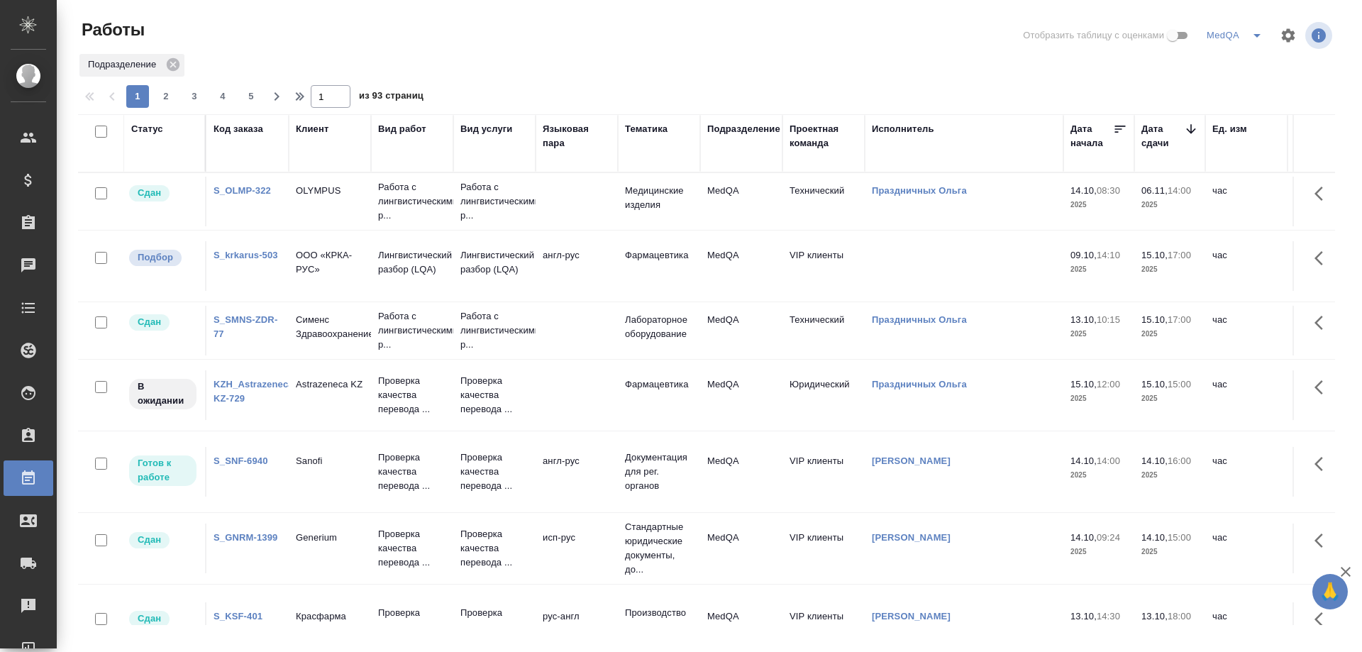 Image resolution: width=1362 pixels, height=652 pixels. Describe the element at coordinates (330, 191) in the screenshot. I see `p: OLYMPUS` at that location.